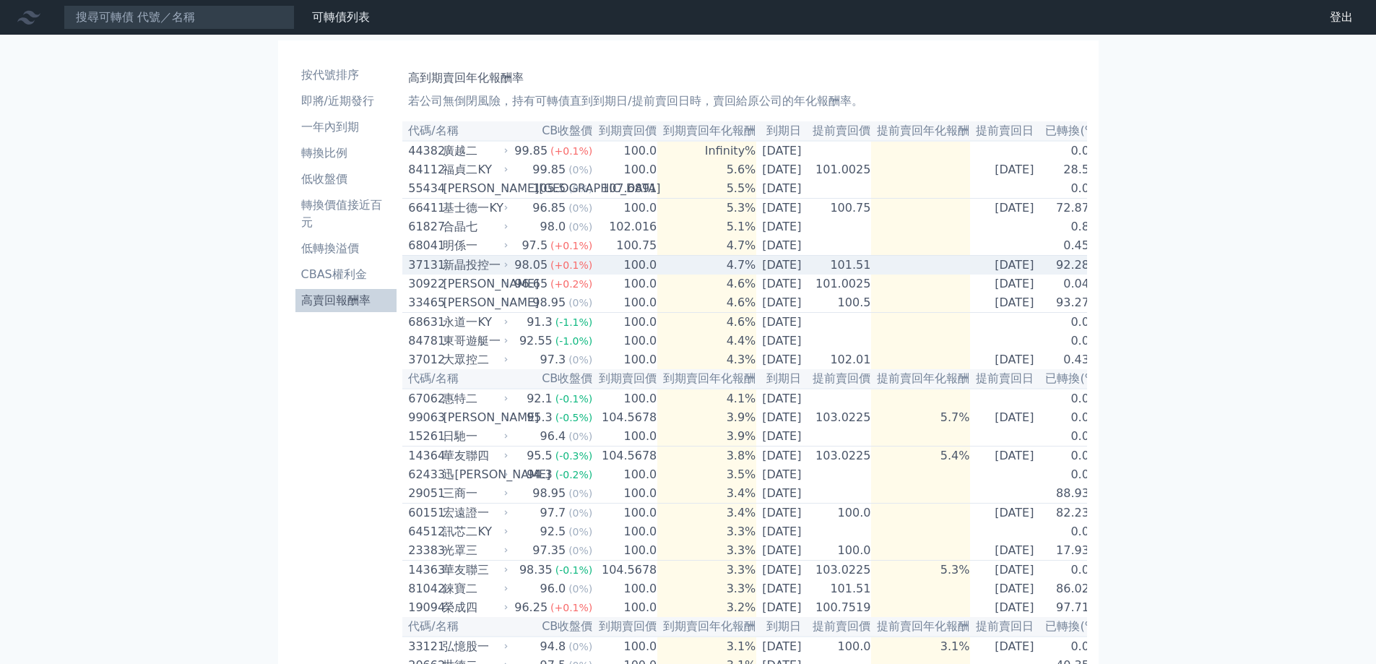  Describe the element at coordinates (423, 646) in the screenshot. I see `div: 33121` at that location.